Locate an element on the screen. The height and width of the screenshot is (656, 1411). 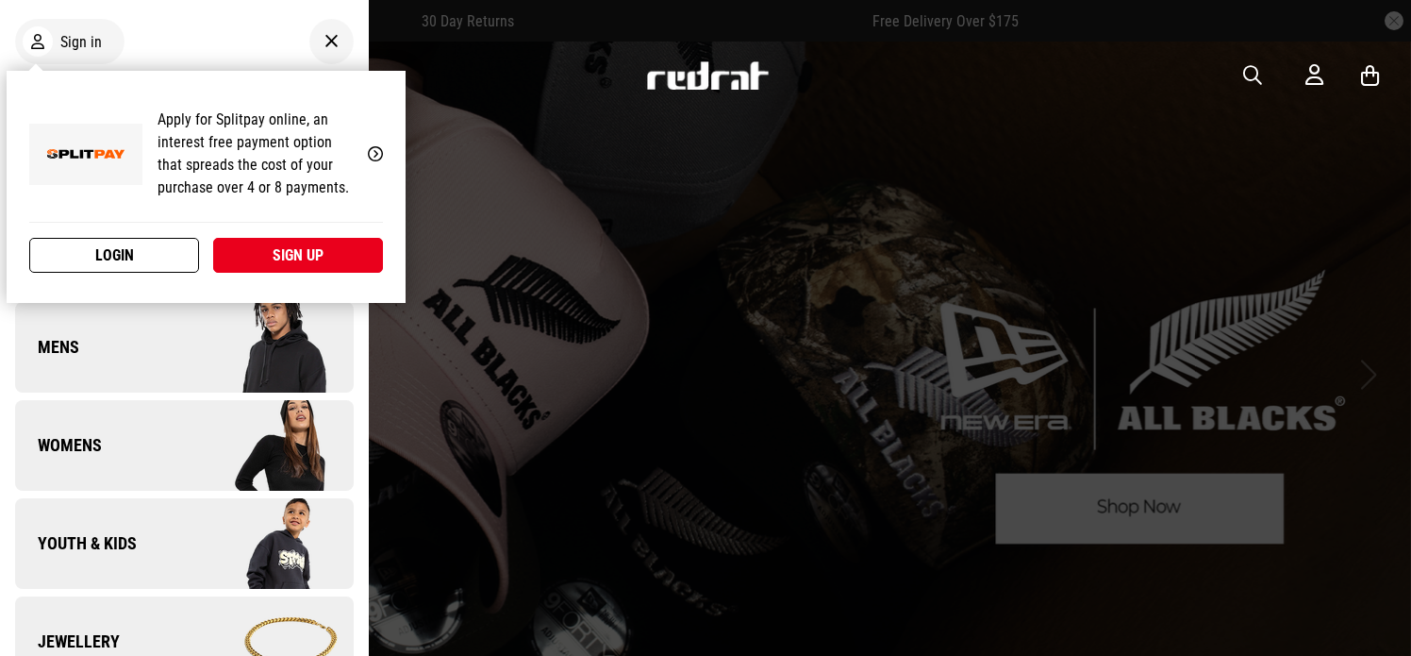
span: Womens is located at coordinates (58, 445).